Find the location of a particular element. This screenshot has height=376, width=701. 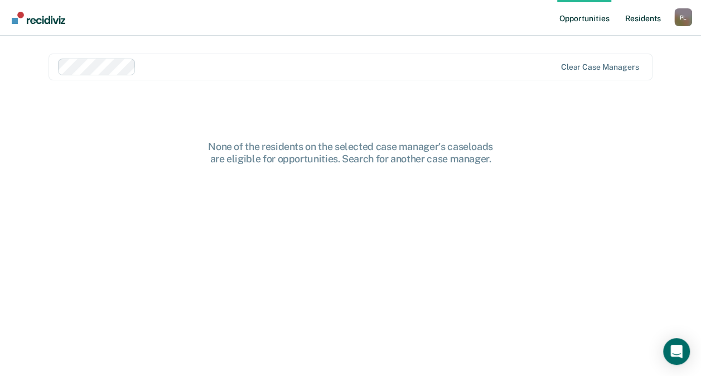

div: Open Intercom Messenger is located at coordinates (676, 351).